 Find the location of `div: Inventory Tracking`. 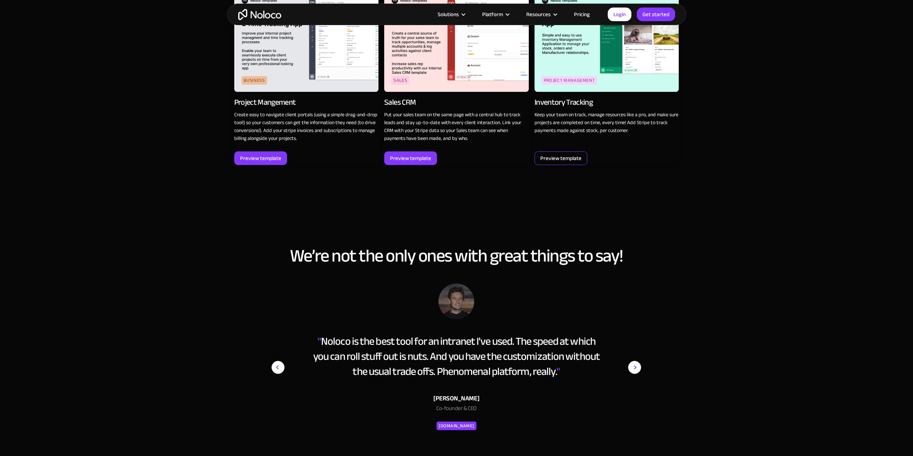

div: Inventory Tracking is located at coordinates (564, 102).